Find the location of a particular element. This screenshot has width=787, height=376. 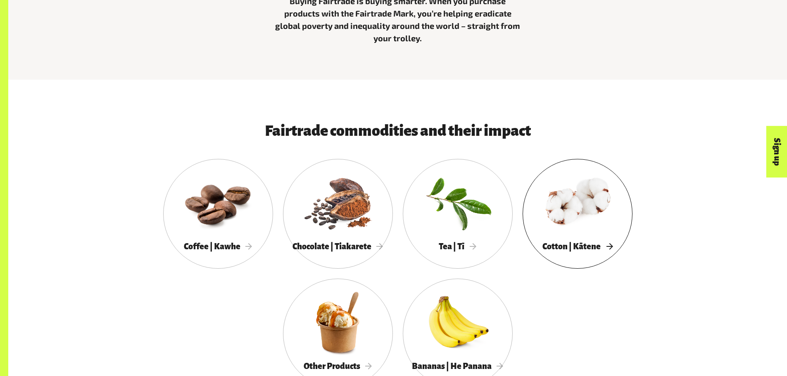

a: Cotton | Kātene is located at coordinates (577, 214).